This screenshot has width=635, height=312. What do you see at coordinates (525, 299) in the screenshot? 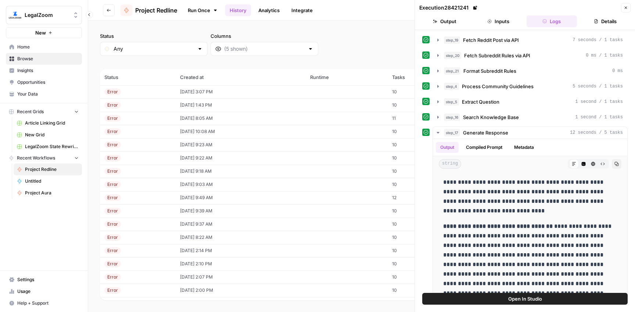
I see `span: Open In Studio` at bounding box center [525, 299].